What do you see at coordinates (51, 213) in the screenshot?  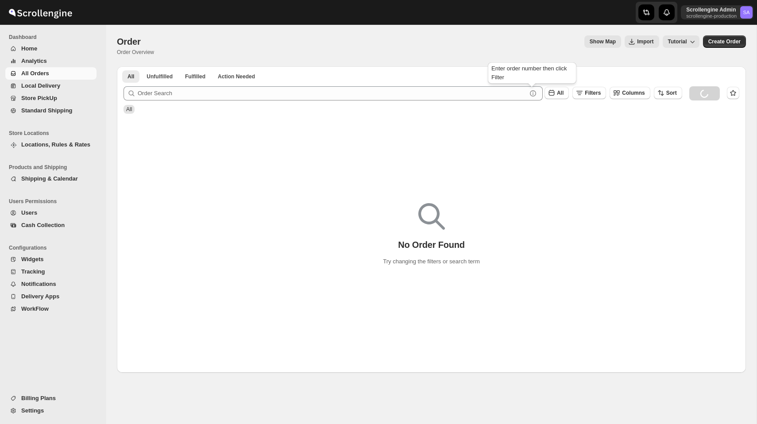 I see `button: Users` at bounding box center [51, 213].